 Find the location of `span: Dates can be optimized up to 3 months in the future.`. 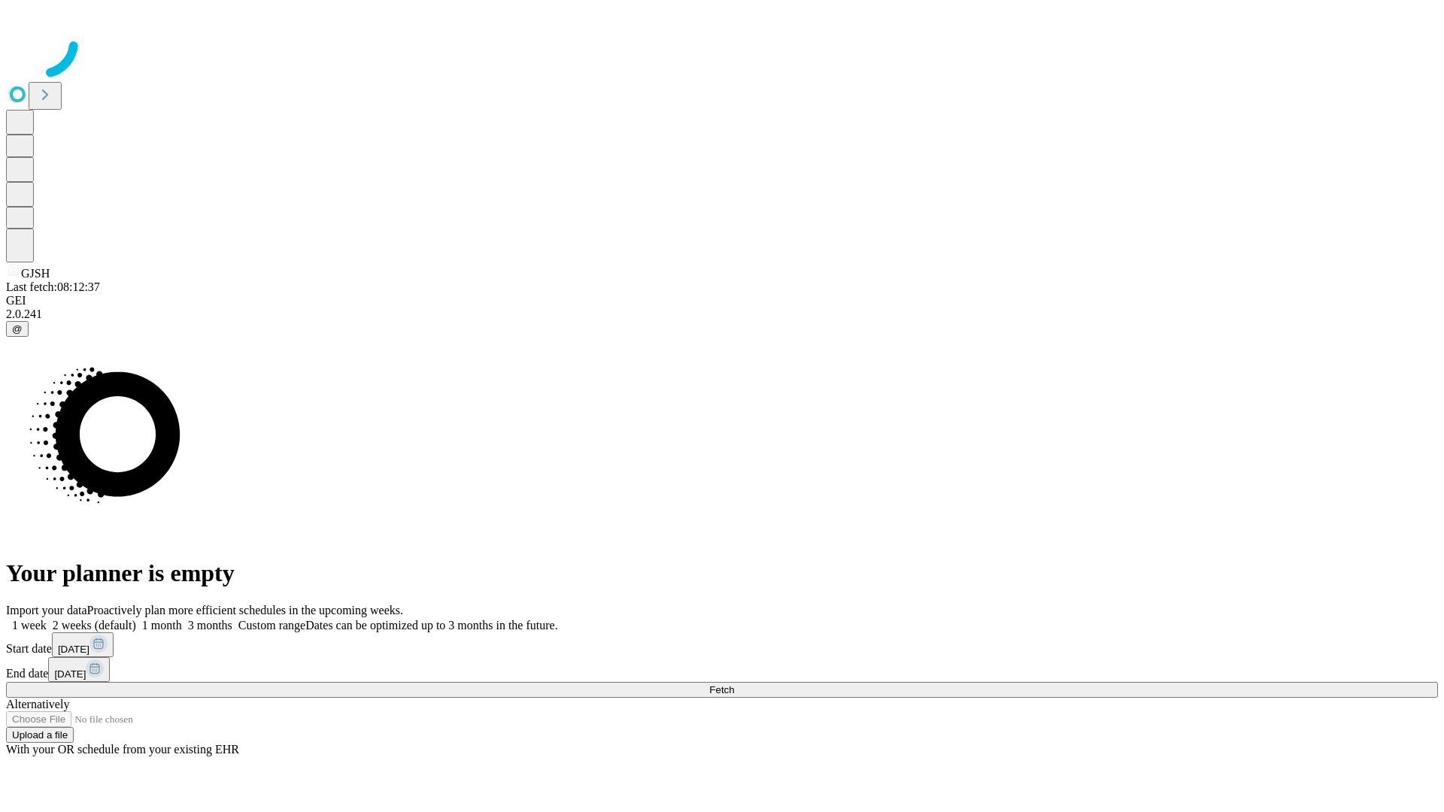

span: Dates can be optimized up to 3 months in the future. is located at coordinates (431, 625).